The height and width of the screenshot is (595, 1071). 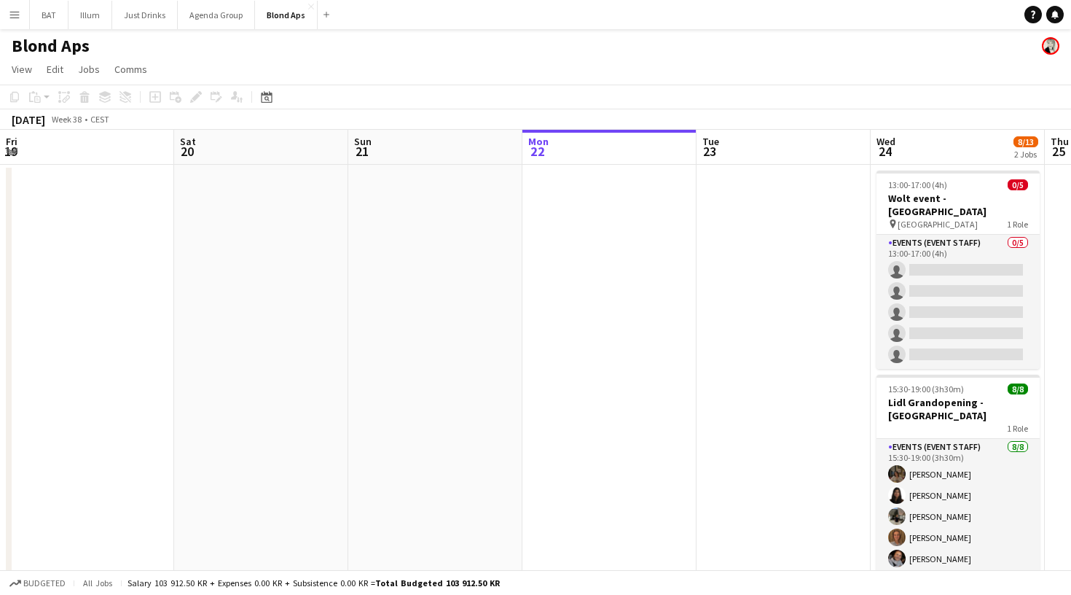 What do you see at coordinates (216, 15) in the screenshot?
I see `button: Agenda Group` at bounding box center [216, 15].